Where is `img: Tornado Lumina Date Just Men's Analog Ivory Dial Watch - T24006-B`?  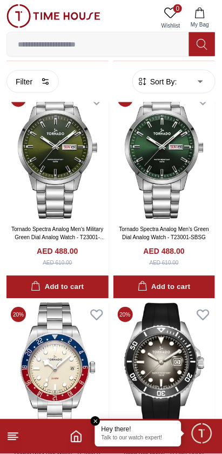
img: Tornado Lumina Date Just Men's Analog Ivory Dial Watch - T24006-B is located at coordinates (57, 368).